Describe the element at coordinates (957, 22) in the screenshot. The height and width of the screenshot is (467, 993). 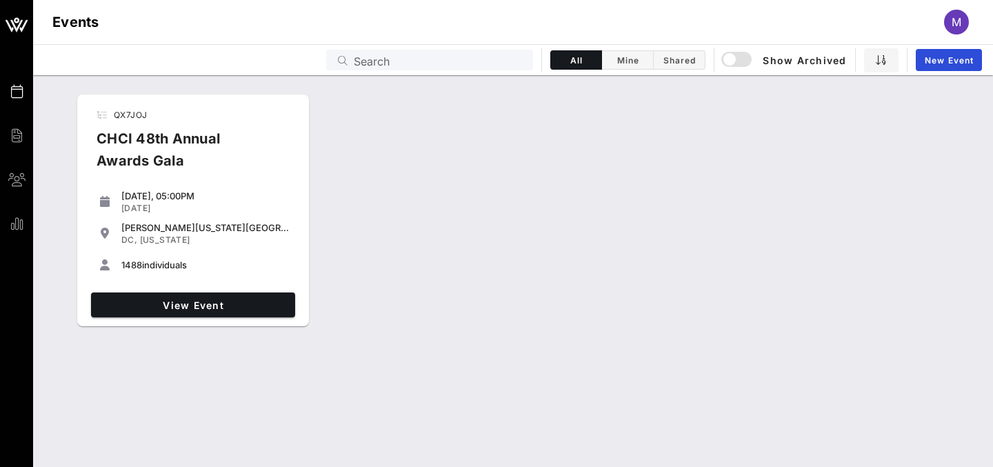
I see `span: m` at that location.